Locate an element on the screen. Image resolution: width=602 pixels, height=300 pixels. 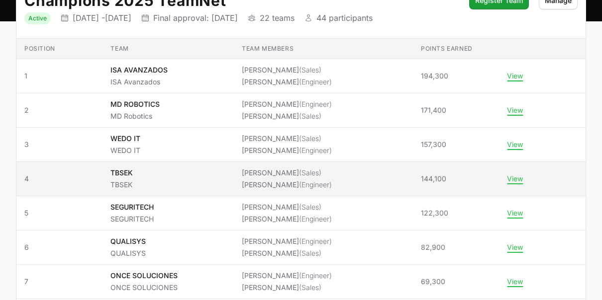
span: 5 is located at coordinates (59, 213).